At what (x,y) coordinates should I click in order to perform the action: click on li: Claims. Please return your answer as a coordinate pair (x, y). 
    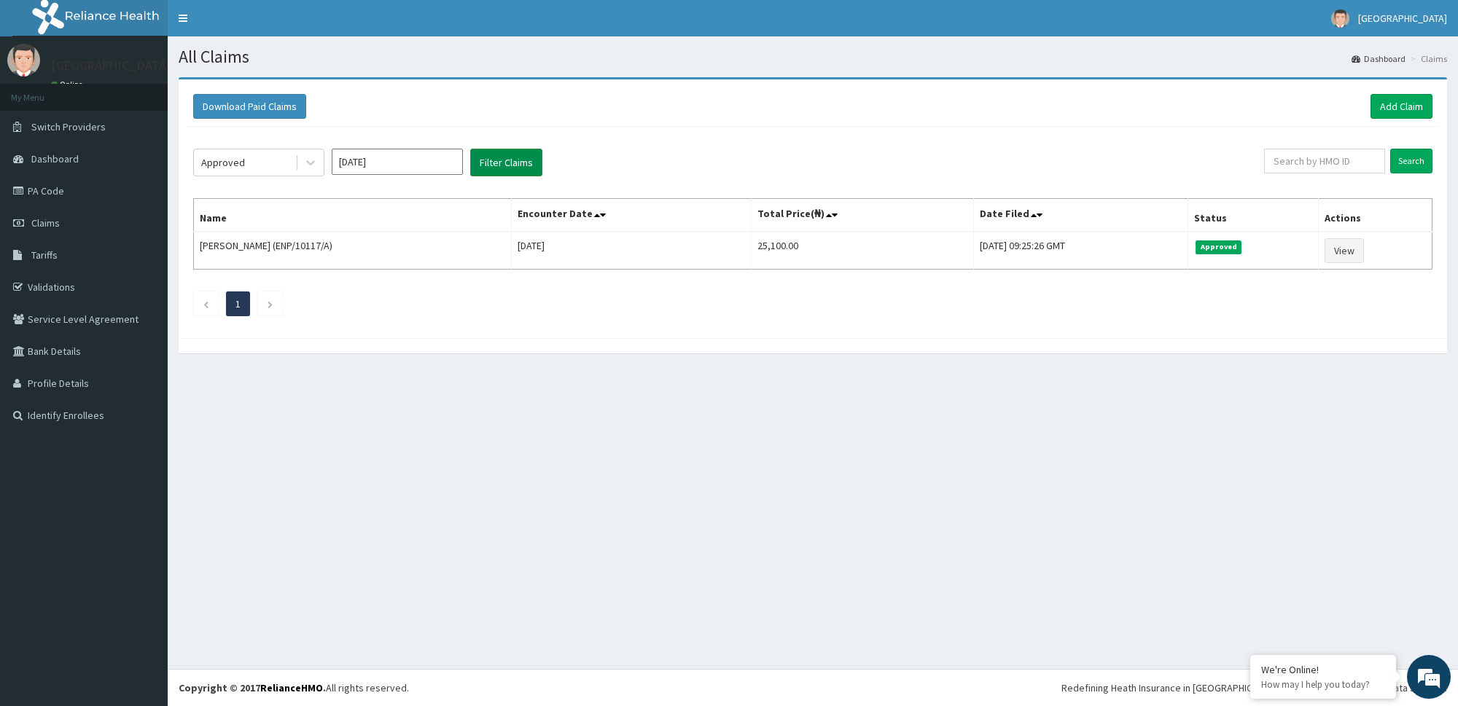
    Looking at the image, I should click on (1426, 58).